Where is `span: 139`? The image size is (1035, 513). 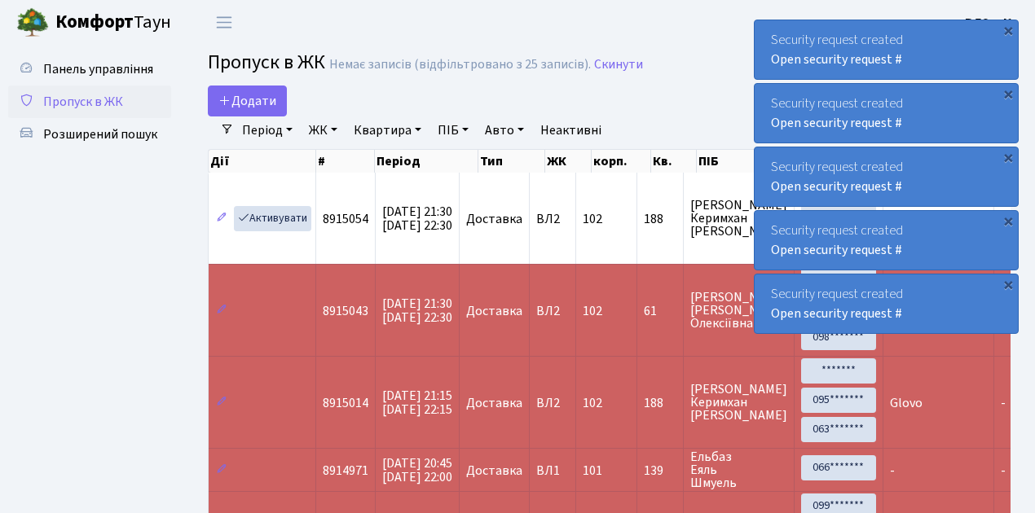
span: 139 is located at coordinates (660, 471).